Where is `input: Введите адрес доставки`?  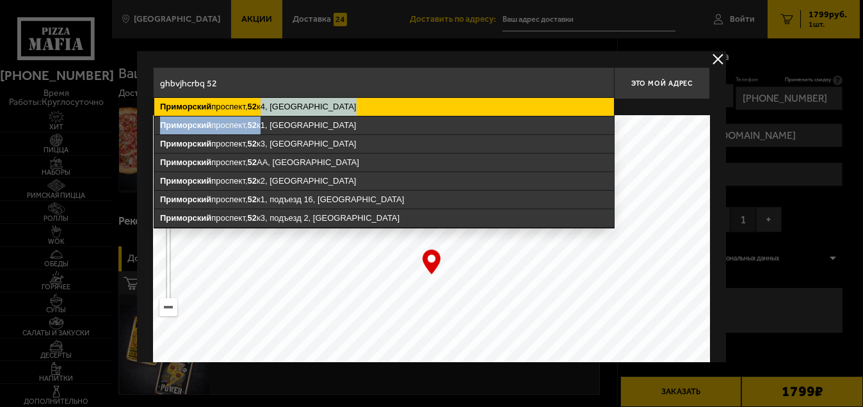 input: Введите адрес доставки is located at coordinates (383, 83).